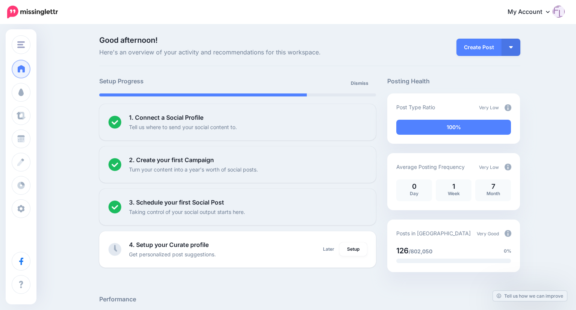 This screenshot has width=576, height=310. Describe the element at coordinates (176, 203) in the screenshot. I see `b: 3. Schedule your first Social Post` at that location.